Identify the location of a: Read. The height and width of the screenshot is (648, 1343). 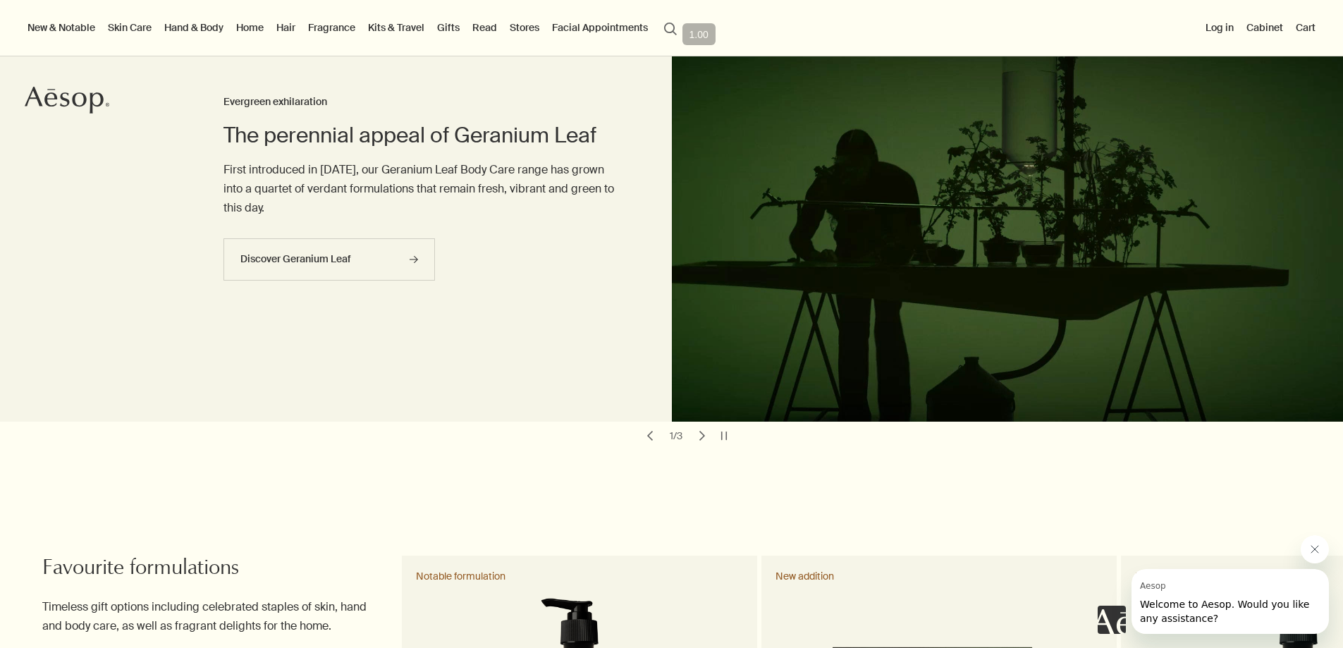
(484, 28).